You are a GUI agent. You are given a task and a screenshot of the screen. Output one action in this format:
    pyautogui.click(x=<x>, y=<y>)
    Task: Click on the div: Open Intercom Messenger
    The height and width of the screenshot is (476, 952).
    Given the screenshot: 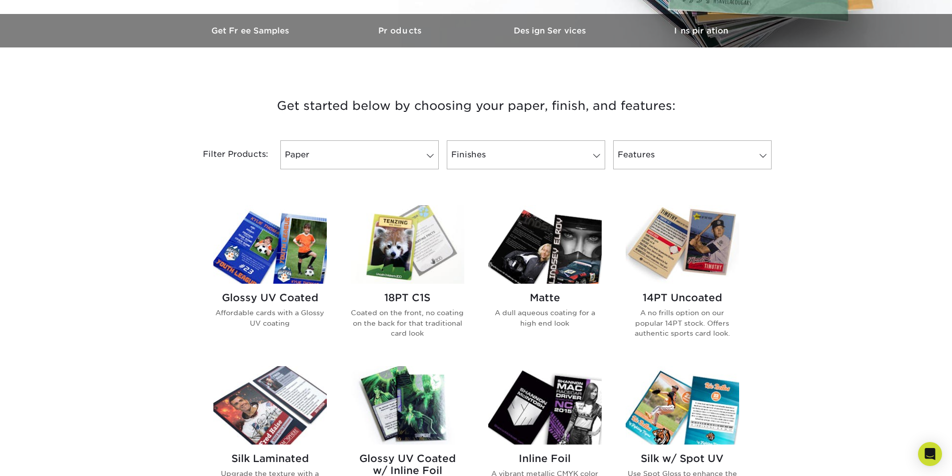 What is the action you would take?
    pyautogui.click(x=930, y=454)
    